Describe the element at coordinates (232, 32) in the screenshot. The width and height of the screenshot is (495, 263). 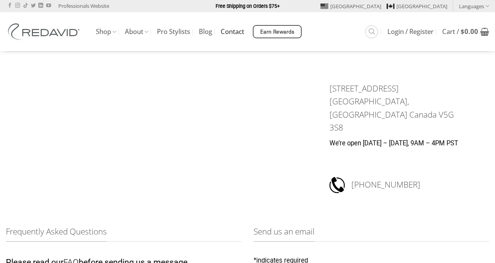
I see `a: Contact` at that location.